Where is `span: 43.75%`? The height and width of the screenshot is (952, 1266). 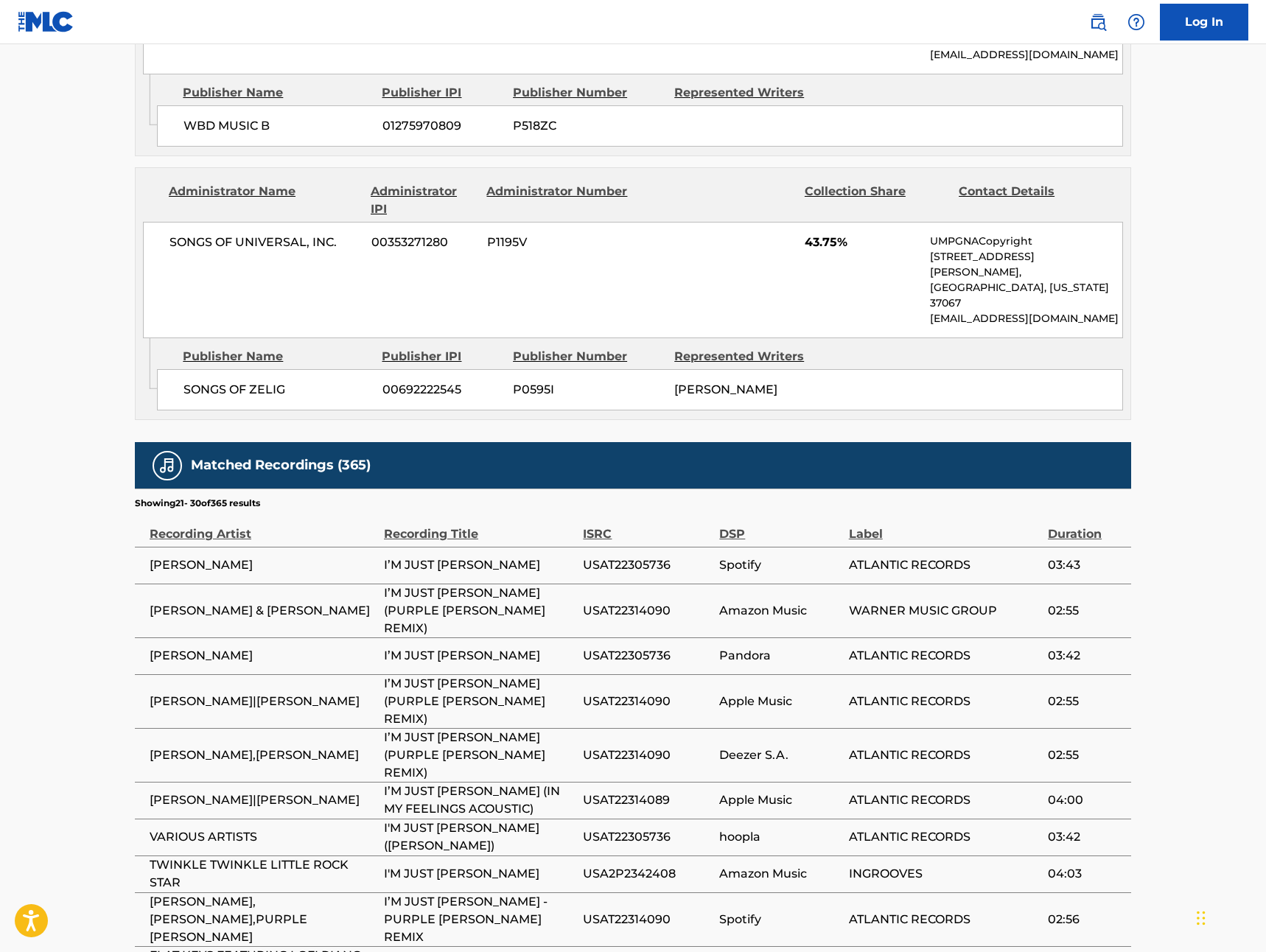 span: 43.75% is located at coordinates (861, 242).